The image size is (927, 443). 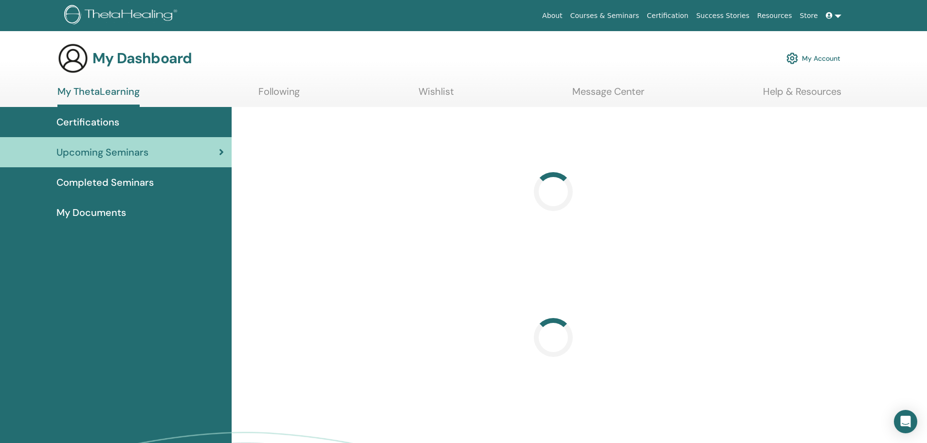 What do you see at coordinates (608, 95) in the screenshot?
I see `a: Message Center` at bounding box center [608, 95].